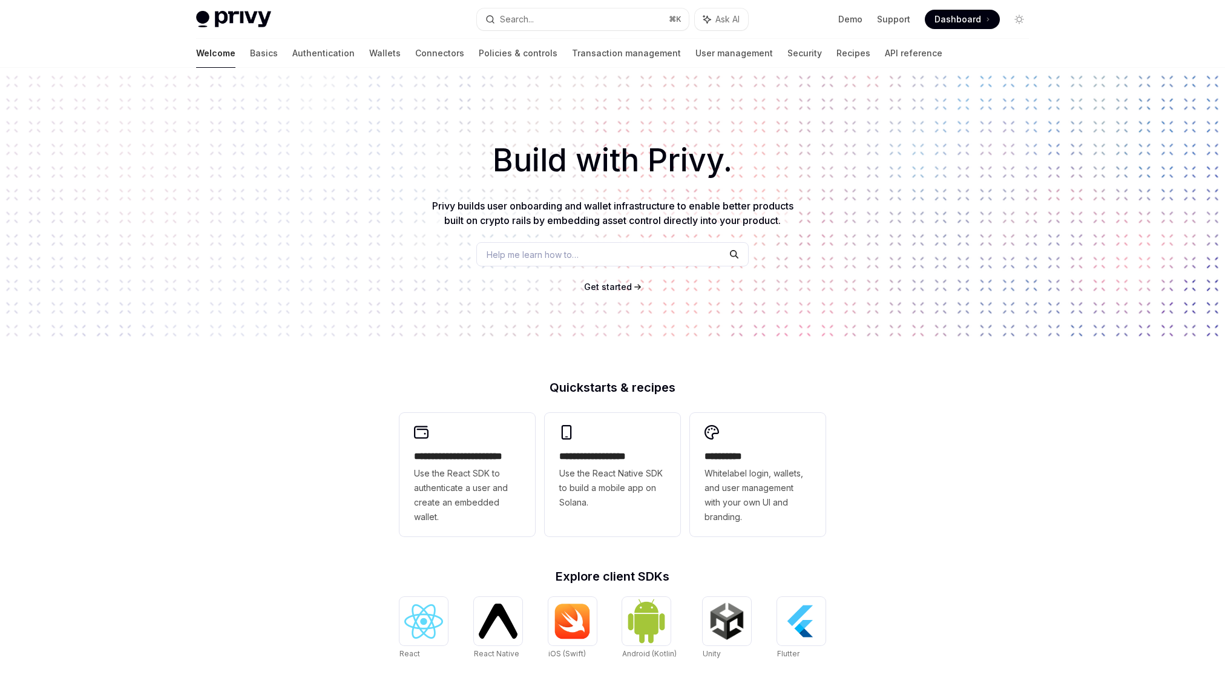  What do you see at coordinates (612, 576) in the screenshot?
I see `h2: Explore client SDKs` at bounding box center [612, 576].